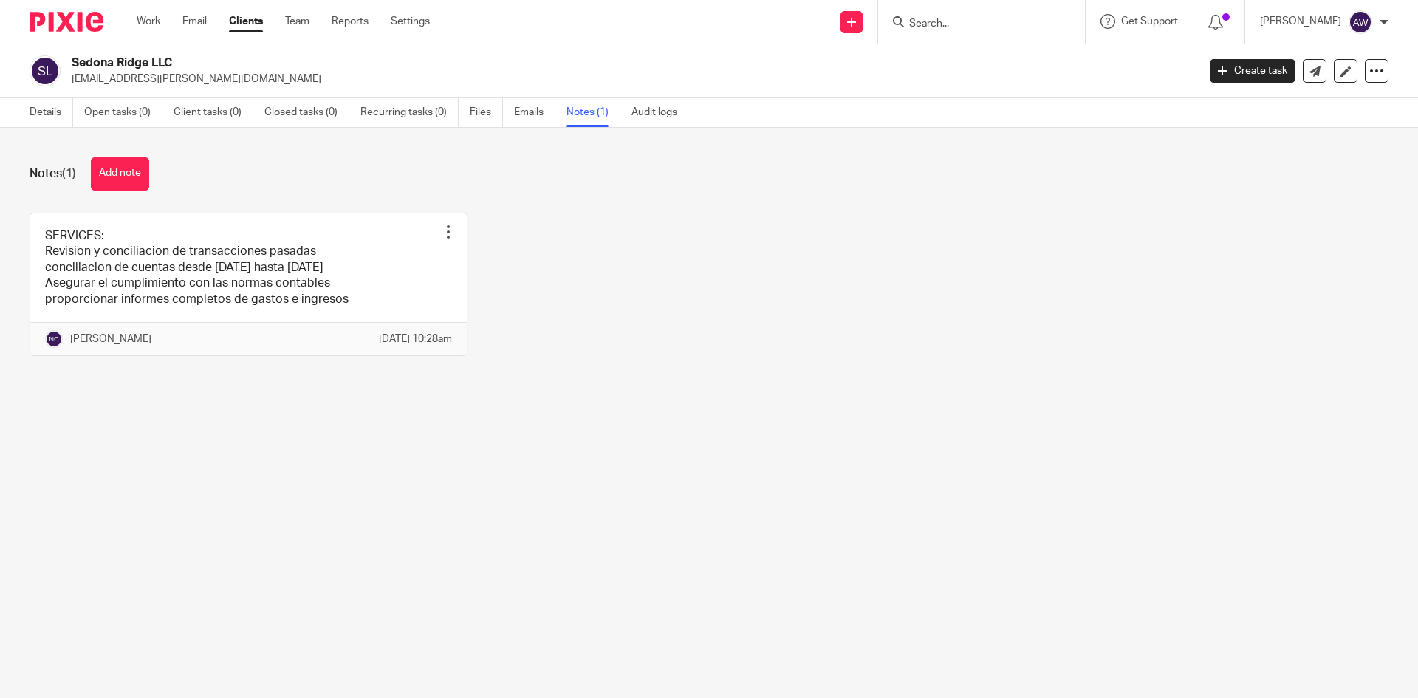 The width and height of the screenshot is (1418, 698). I want to click on a: Audit logs, so click(659, 112).